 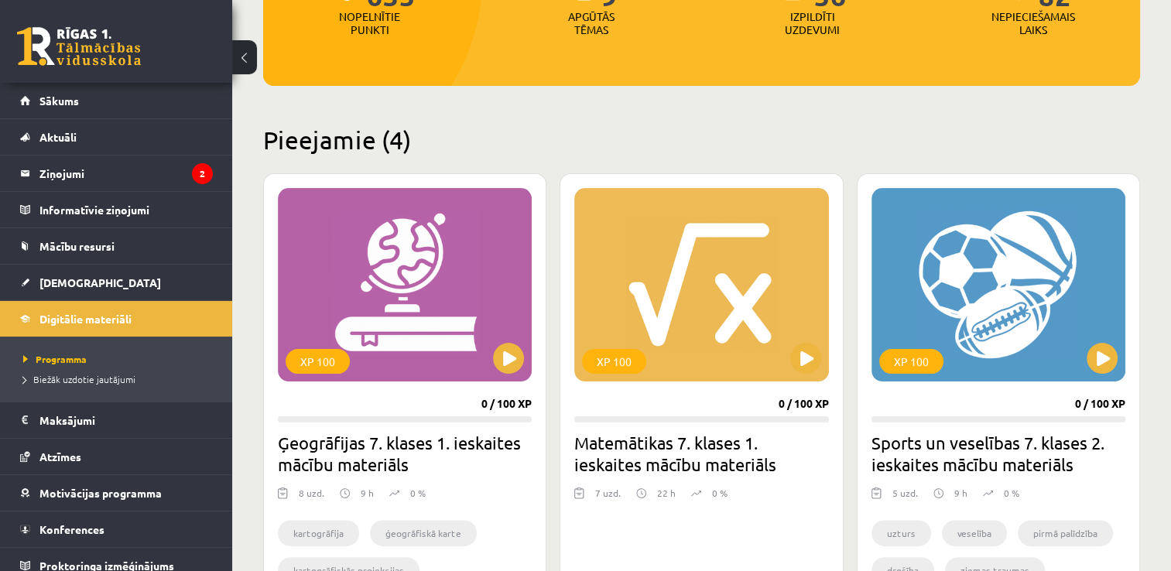 I want to click on a: Konferences, so click(x=116, y=529).